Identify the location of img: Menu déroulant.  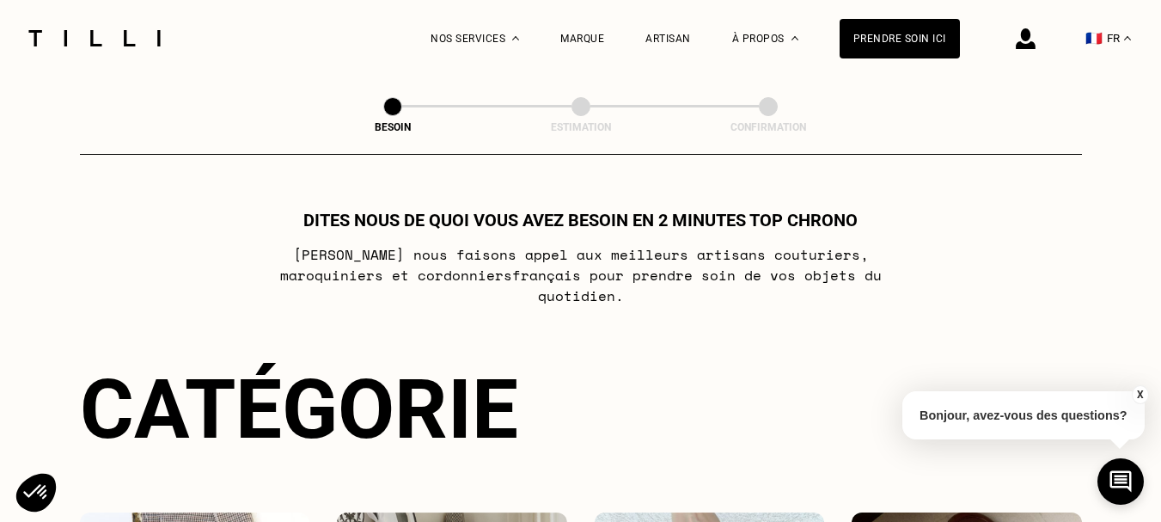
(515, 38).